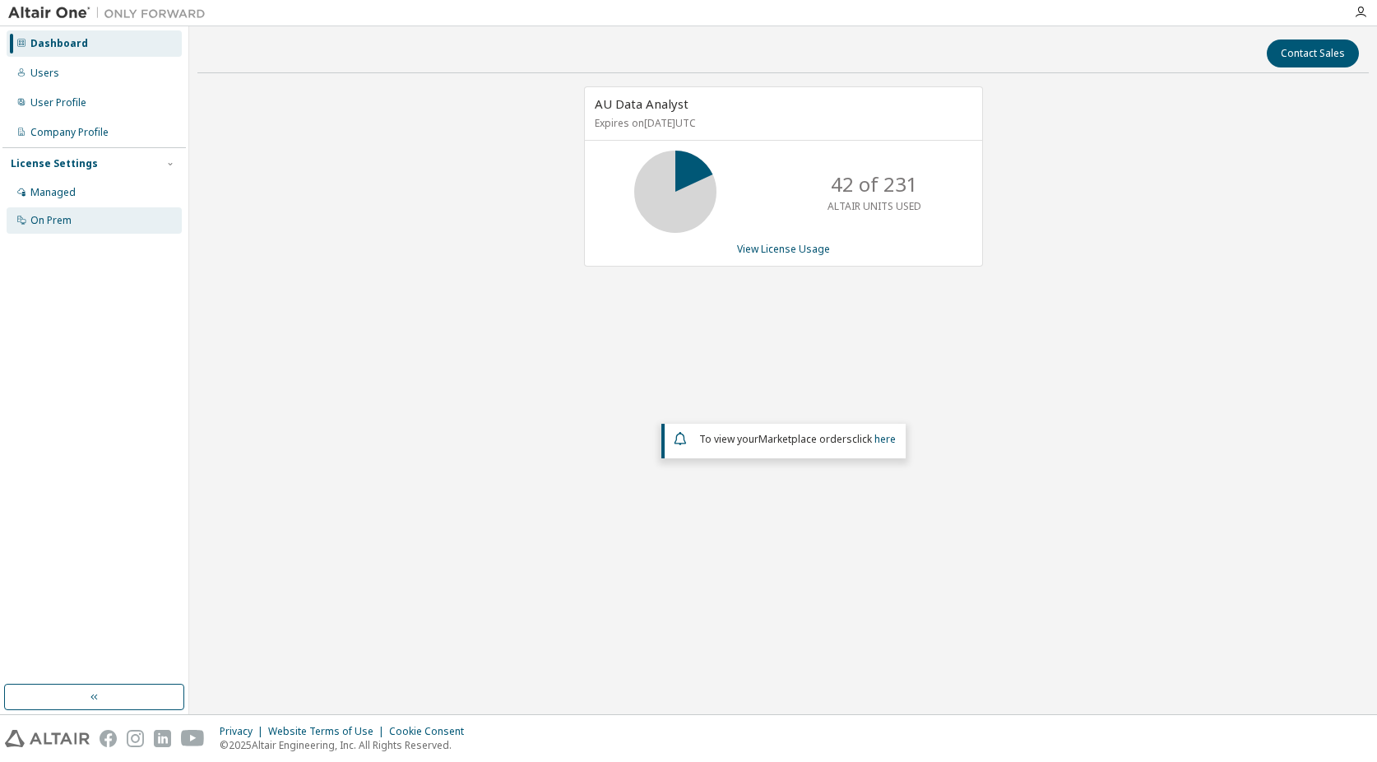  What do you see at coordinates (162, 738) in the screenshot?
I see `img: linkedin.svg` at bounding box center [162, 738].